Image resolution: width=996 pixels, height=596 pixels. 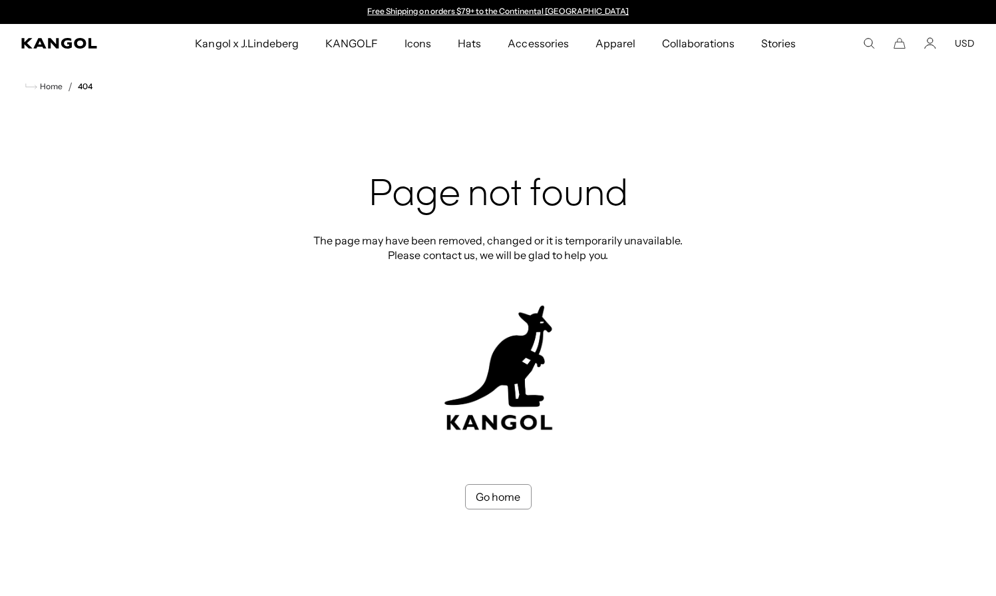 I want to click on a: KANGOLF, so click(x=351, y=43).